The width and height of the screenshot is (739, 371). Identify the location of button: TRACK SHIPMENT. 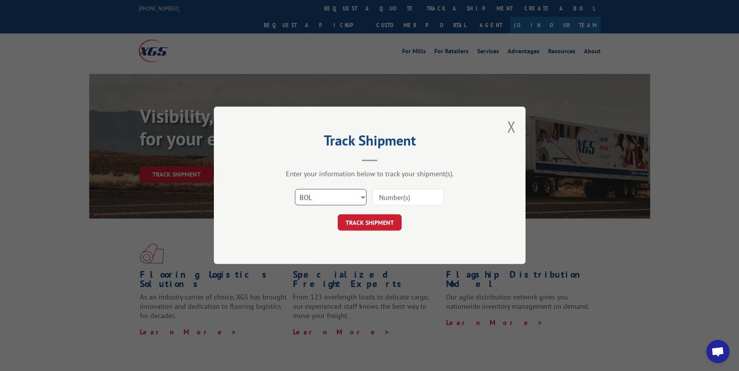
(370, 223).